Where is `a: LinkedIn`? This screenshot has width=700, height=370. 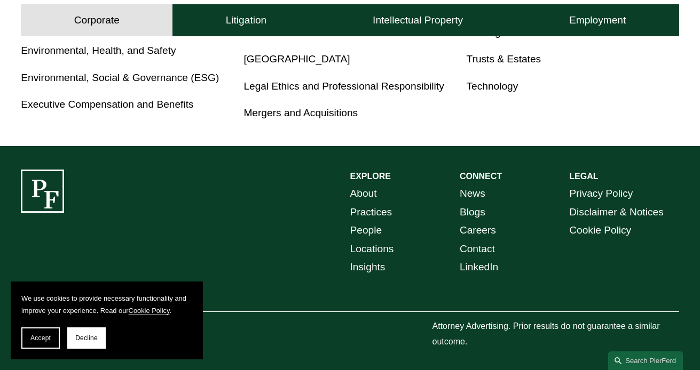 a: LinkedIn is located at coordinates (479, 267).